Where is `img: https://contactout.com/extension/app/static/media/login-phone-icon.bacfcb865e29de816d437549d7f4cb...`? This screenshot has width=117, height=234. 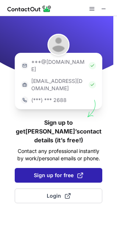 img: https://contactout.com/extension/app/static/media/login-phone-icon.bacfcb865e29de816d437549d7f4cb... is located at coordinates (25, 100).